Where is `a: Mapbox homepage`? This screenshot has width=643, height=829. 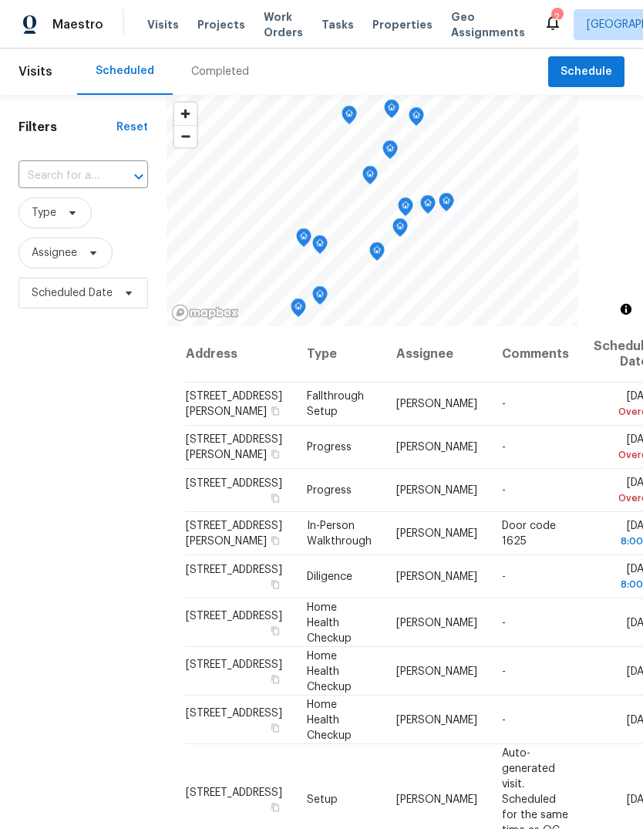
a: Mapbox homepage is located at coordinates (205, 312).